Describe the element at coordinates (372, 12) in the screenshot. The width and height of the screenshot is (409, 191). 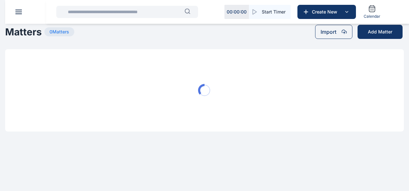
I see `a: Calendar` at that location.